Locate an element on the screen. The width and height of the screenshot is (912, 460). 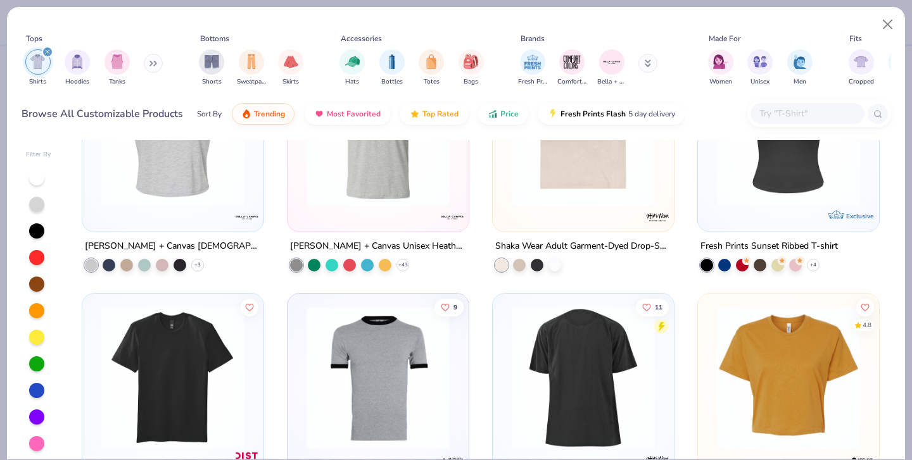
div: filter for Skirts is located at coordinates (291, 68).